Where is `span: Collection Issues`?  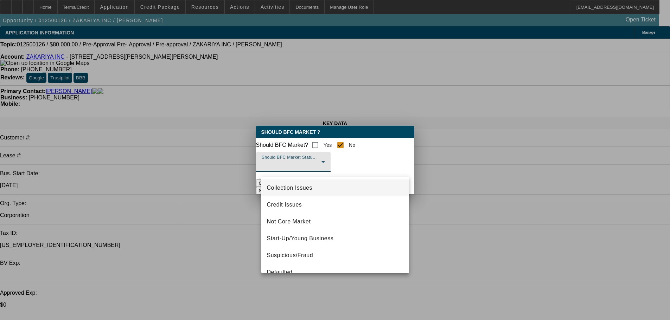 span: Collection Issues is located at coordinates (289, 188).